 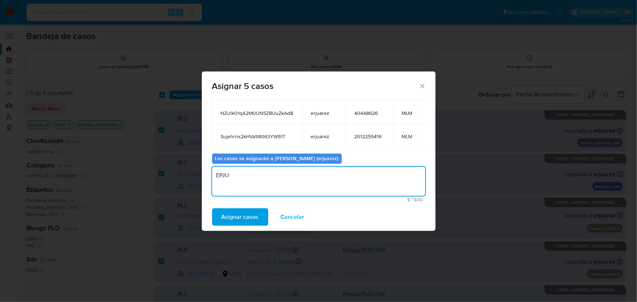 I want to click on textarea: EPJU, so click(x=319, y=181).